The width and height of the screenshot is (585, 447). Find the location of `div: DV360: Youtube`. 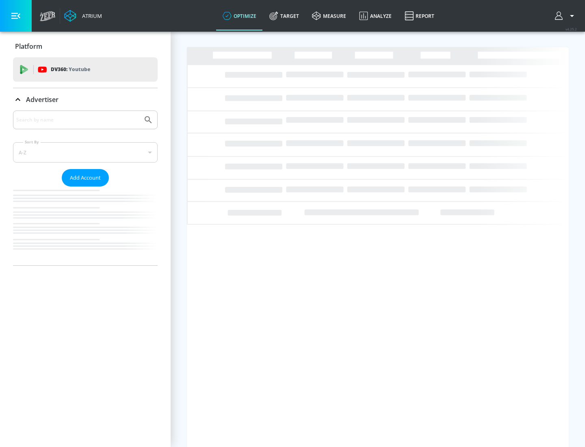

div: DV360: Youtube is located at coordinates (85, 70).